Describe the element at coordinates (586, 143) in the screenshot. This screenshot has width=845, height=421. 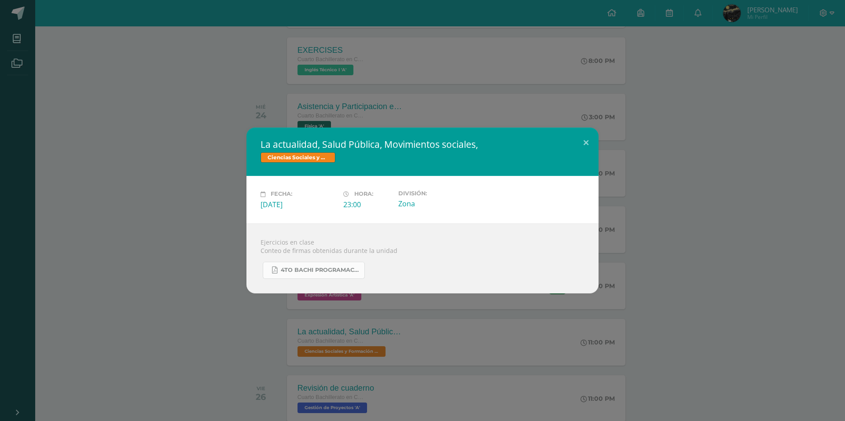
I see `button: Close (Esc)` at that location.